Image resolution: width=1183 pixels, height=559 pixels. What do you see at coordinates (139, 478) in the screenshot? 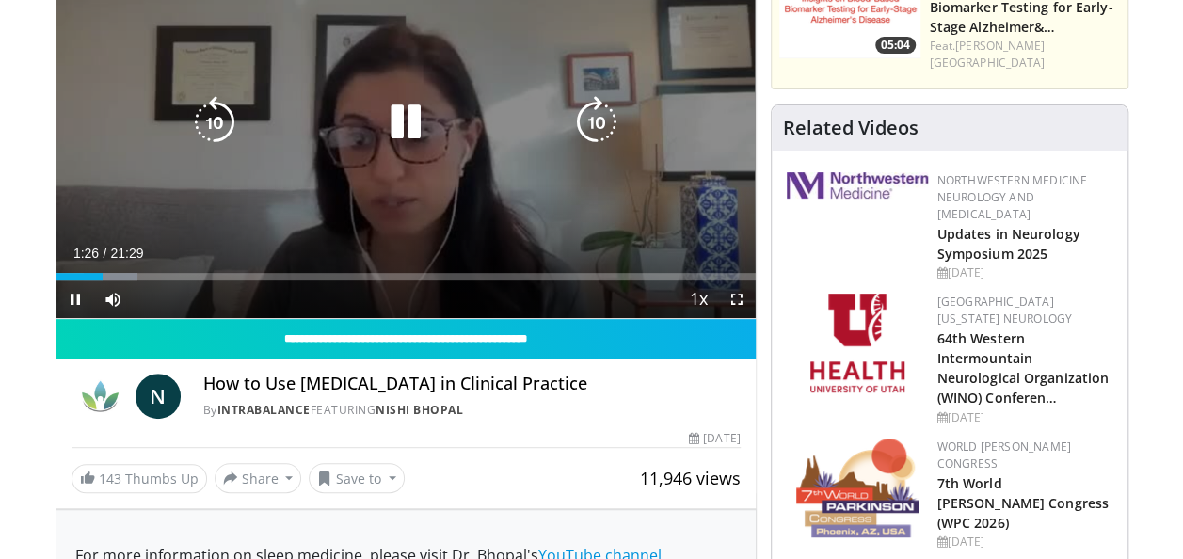
I see `a: 143 Thumbs Up` at bounding box center [139, 478].